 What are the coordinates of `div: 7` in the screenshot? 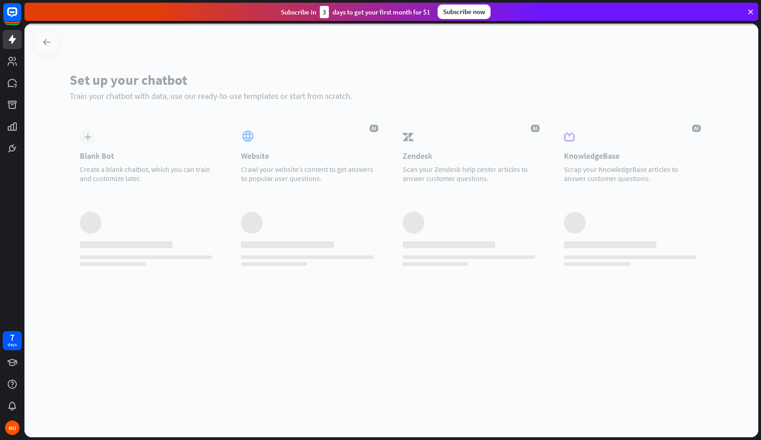 It's located at (12, 337).